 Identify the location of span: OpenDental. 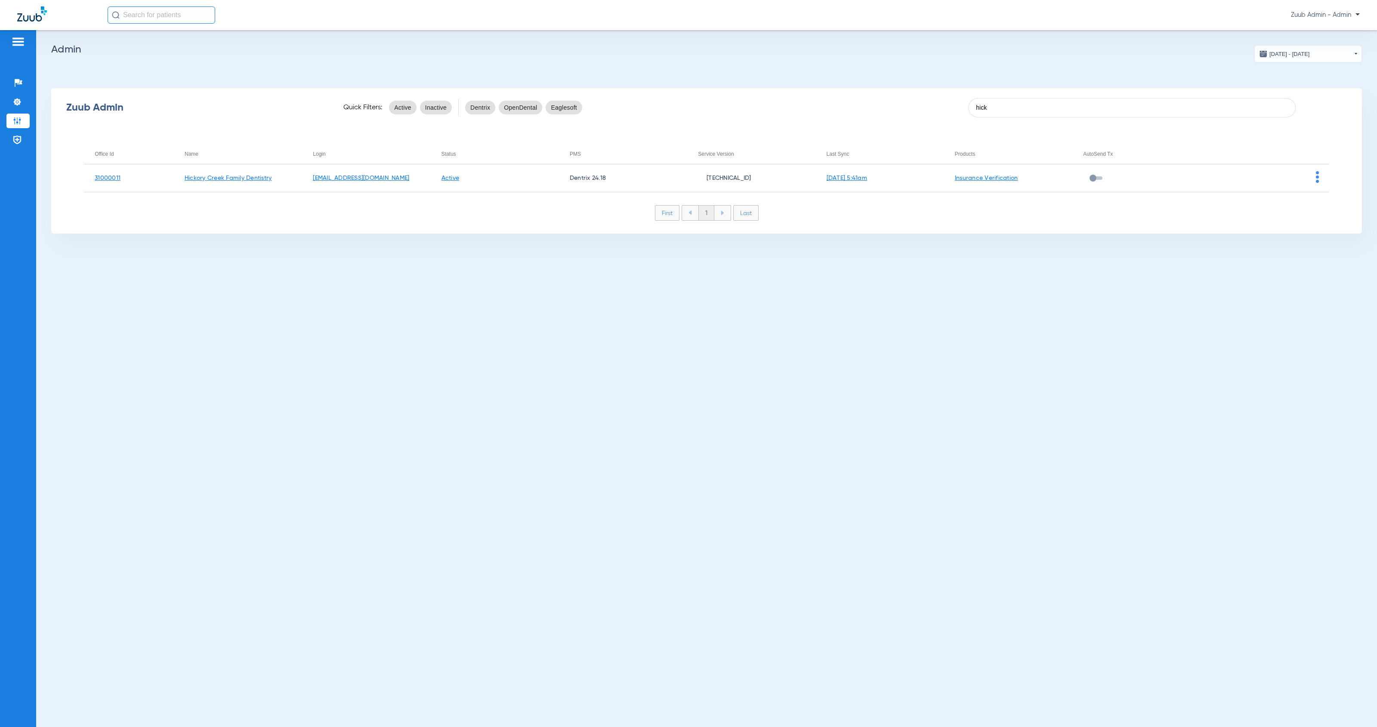
(520, 108).